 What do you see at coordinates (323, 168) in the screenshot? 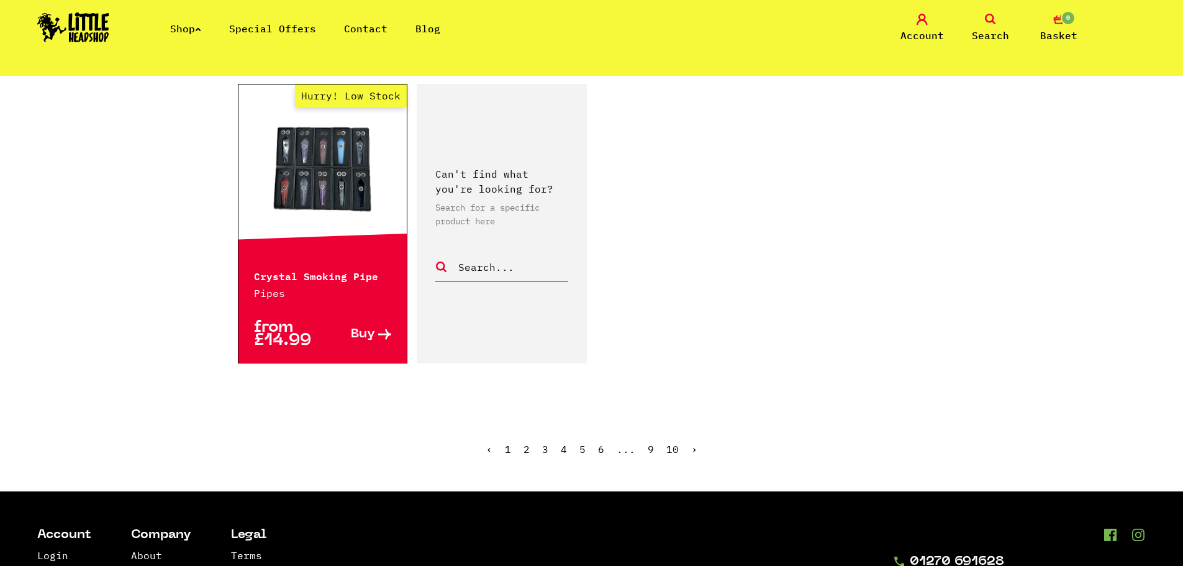
I see `a: Hurry! Low Stock` at bounding box center [323, 168].